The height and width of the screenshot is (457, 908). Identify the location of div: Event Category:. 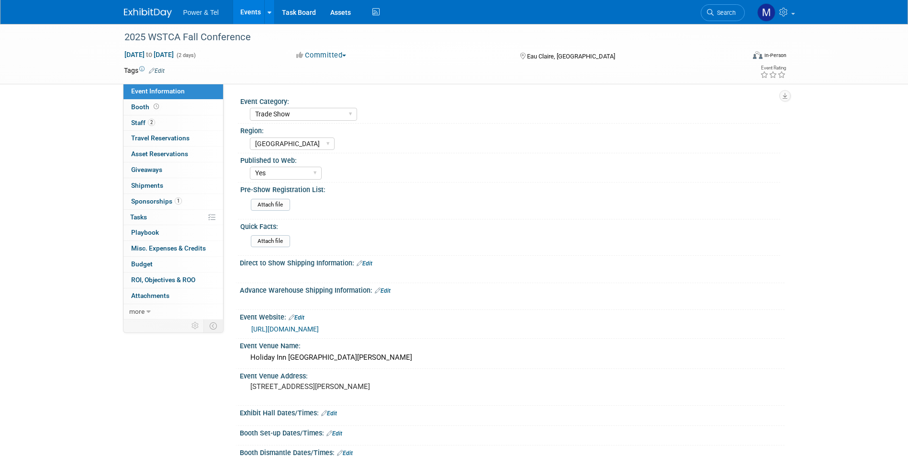
(510, 100).